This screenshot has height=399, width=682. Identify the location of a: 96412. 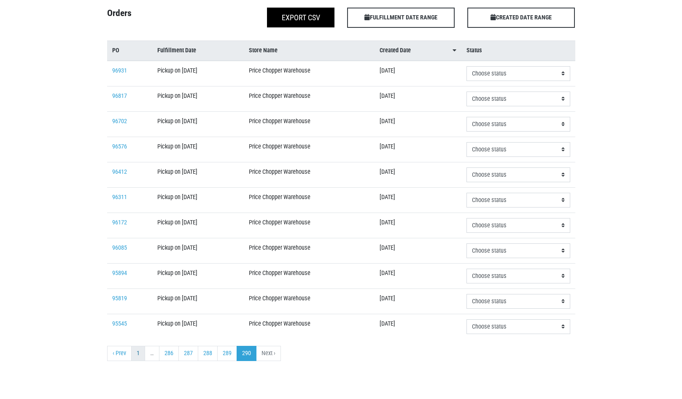
(119, 172).